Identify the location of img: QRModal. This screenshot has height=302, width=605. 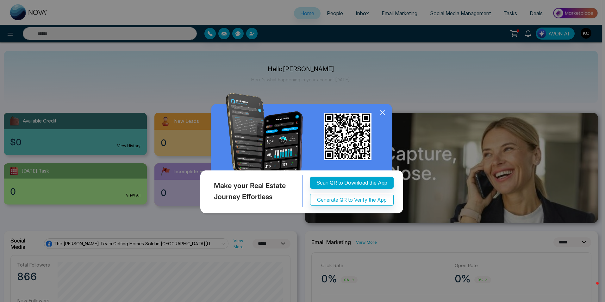
(303, 155).